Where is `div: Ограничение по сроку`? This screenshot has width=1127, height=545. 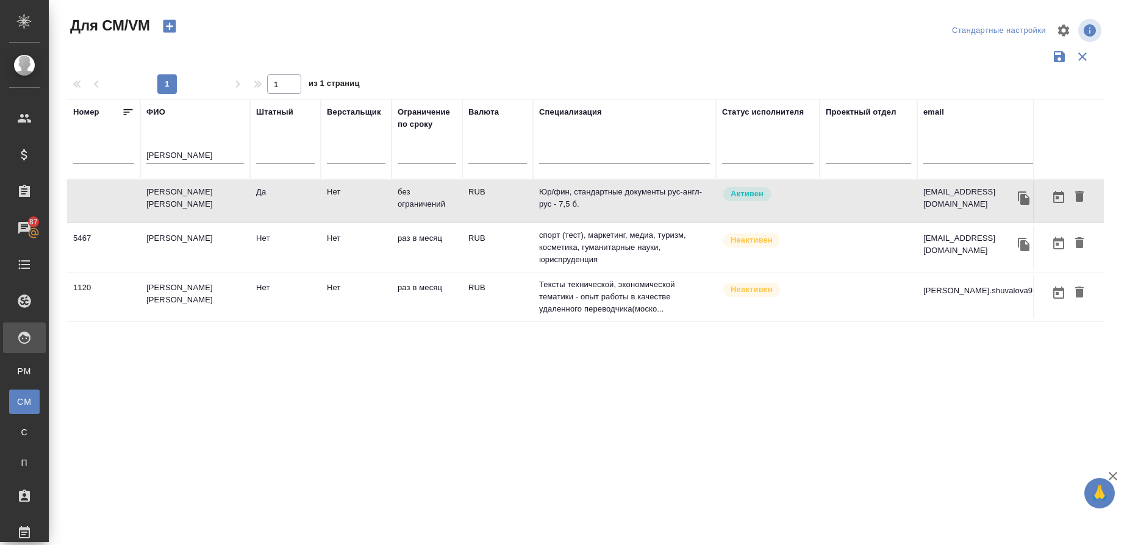 div: Ограничение по сроку is located at coordinates (427, 118).